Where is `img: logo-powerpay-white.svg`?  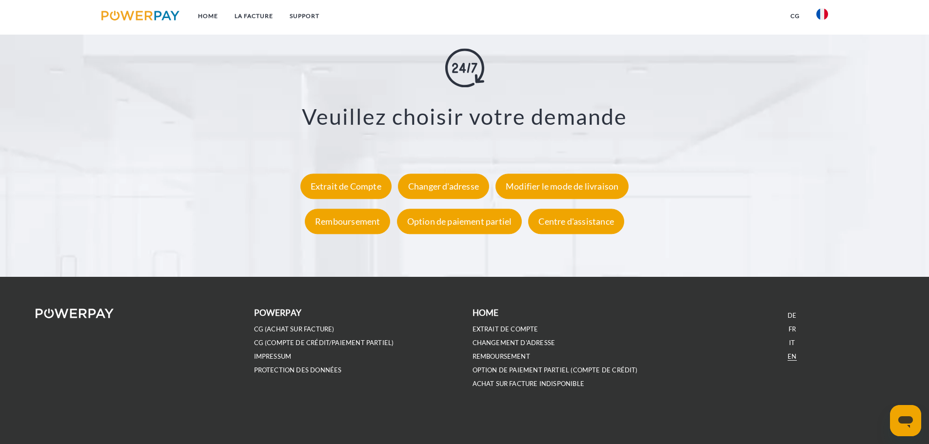 img: logo-powerpay-white.svg is located at coordinates (75, 314).